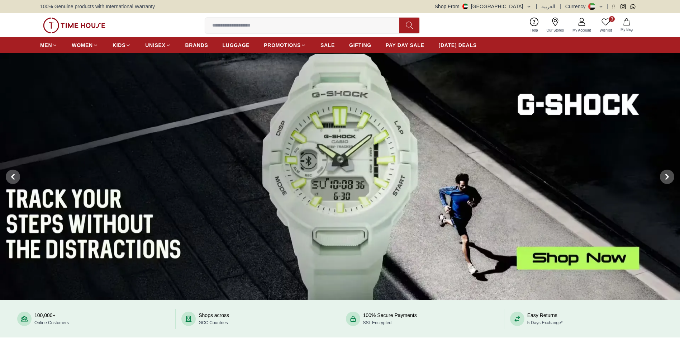  Describe the element at coordinates (405, 45) in the screenshot. I see `span: PAY DAY SALE` at that location.